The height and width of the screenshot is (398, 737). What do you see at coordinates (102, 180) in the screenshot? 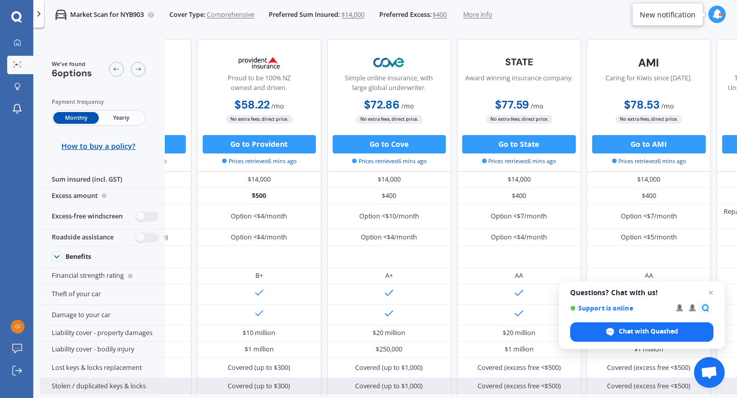
I see `div: Sum insured (incl. GST)` at bounding box center [102, 180].